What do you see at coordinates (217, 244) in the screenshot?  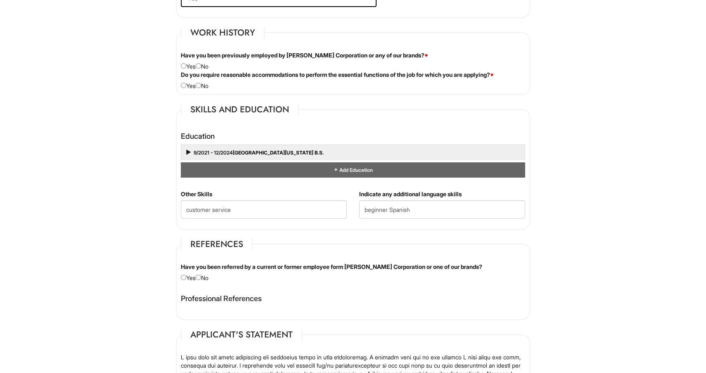 I see `legend: References` at bounding box center [217, 244].